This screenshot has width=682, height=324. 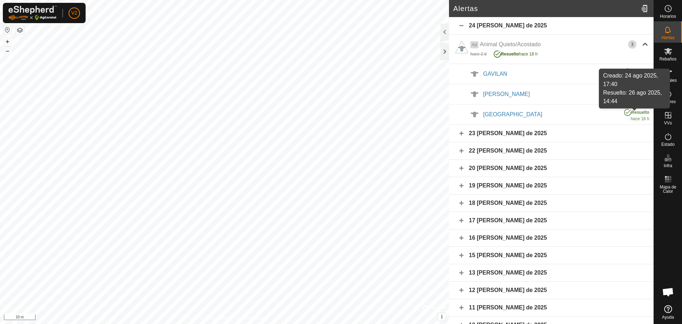 I want to click on span: Ad, so click(x=474, y=45).